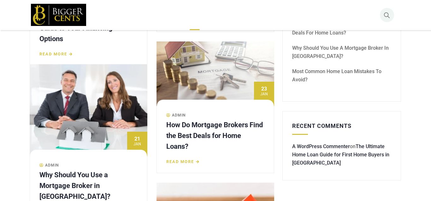  I want to click on span: 23, so click(264, 89).